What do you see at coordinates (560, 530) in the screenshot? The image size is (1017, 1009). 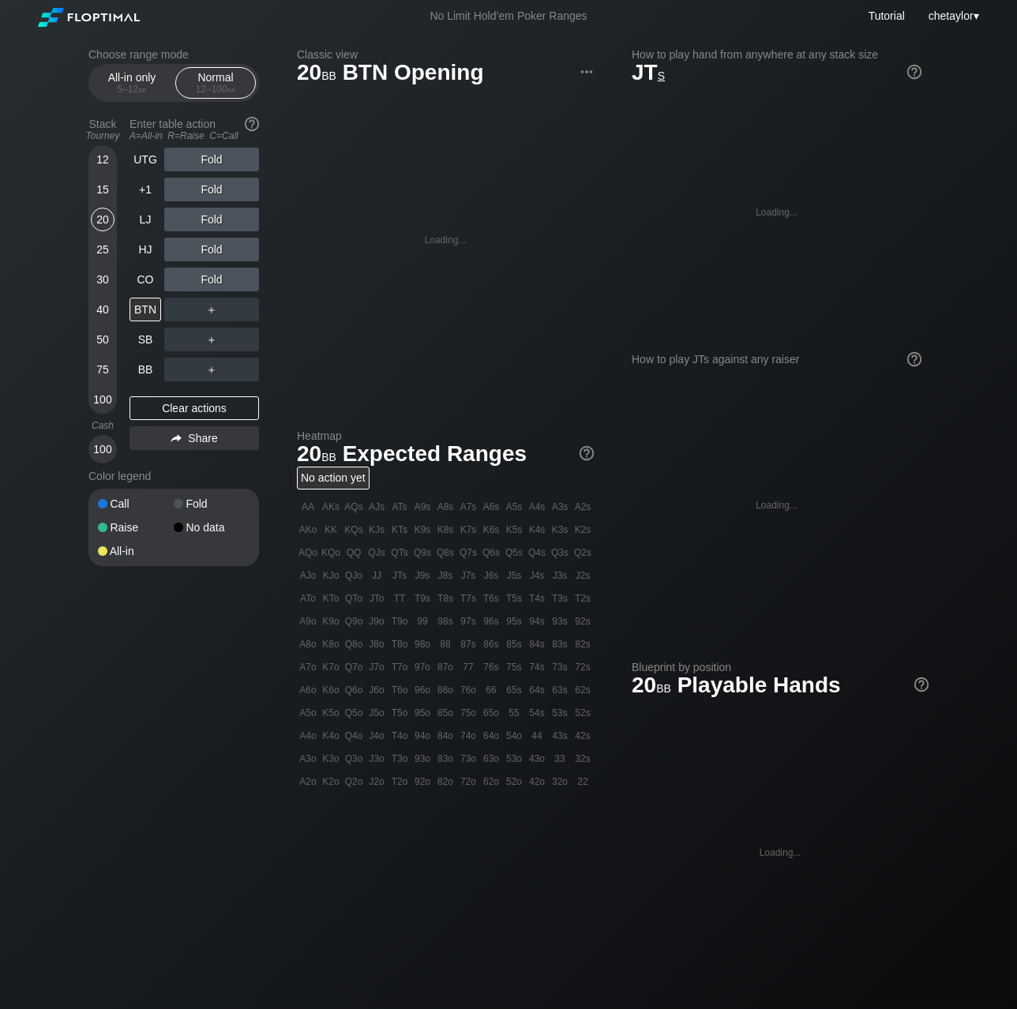 I see `div: K3s` at bounding box center [560, 530].